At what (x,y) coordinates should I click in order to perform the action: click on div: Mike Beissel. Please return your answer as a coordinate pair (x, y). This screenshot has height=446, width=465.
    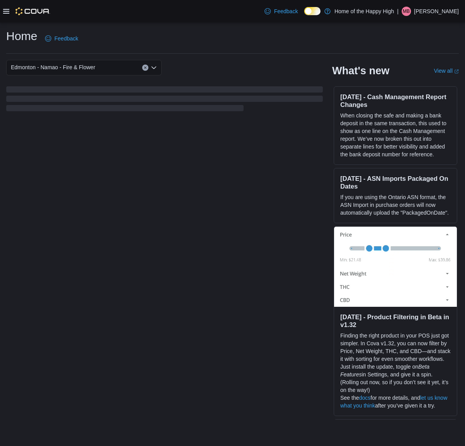
    Looking at the image, I should click on (407, 11).